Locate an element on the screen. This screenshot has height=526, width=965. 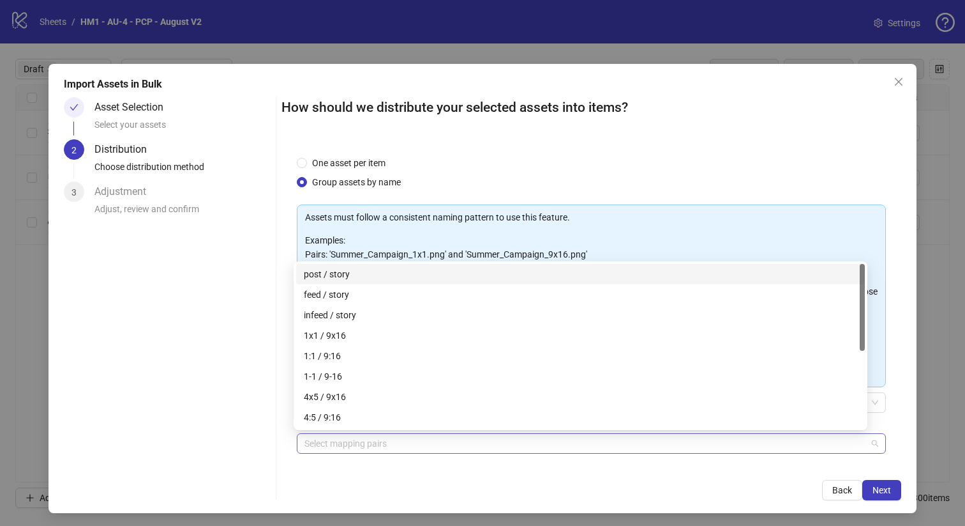
div: post / story is located at coordinates (580, 274).